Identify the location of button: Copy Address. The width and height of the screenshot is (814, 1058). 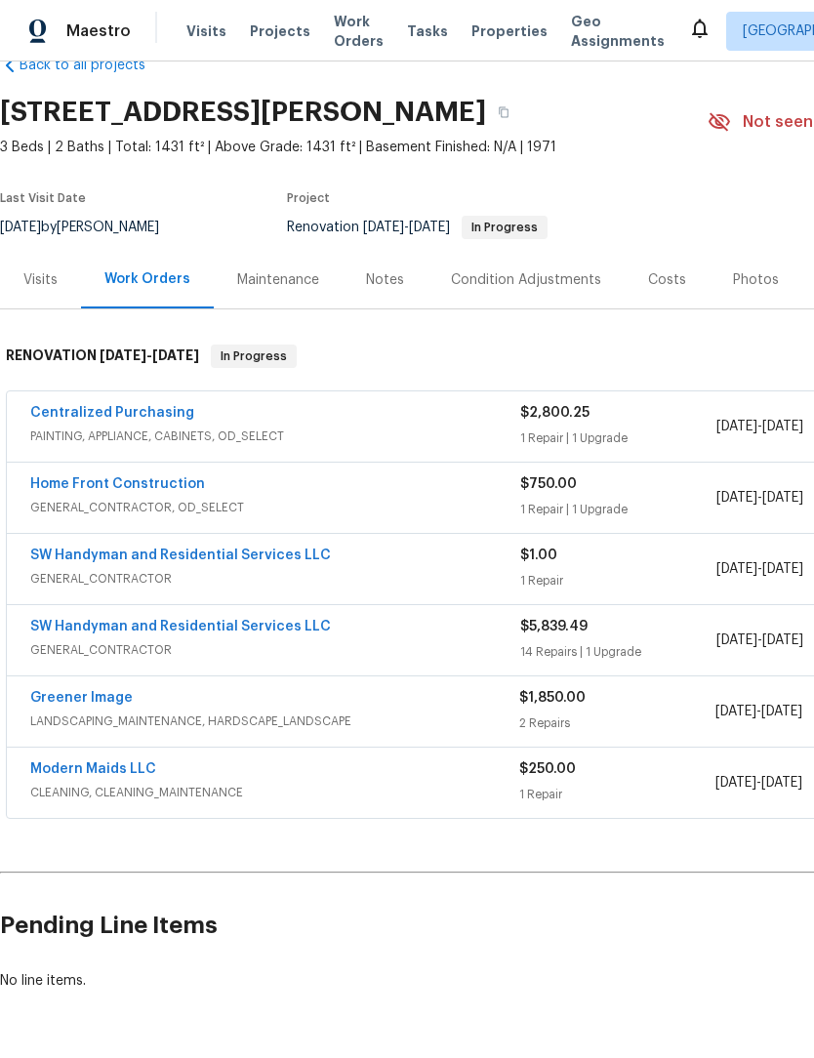
(504, 112).